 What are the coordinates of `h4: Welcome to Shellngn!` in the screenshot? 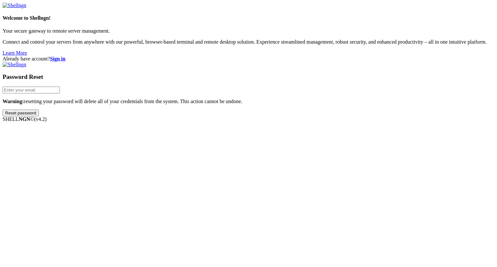 It's located at (248, 18).